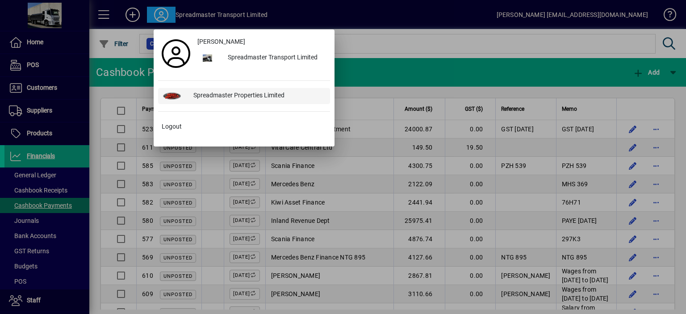 The height and width of the screenshot is (314, 686). What do you see at coordinates (244, 127) in the screenshot?
I see `button: Logout` at bounding box center [244, 127].